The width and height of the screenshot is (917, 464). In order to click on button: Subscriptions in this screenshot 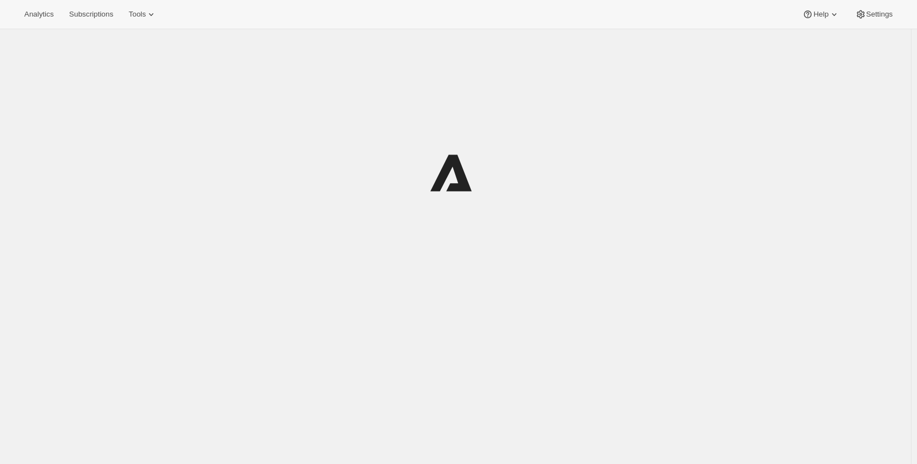, I will do `click(91, 14)`.